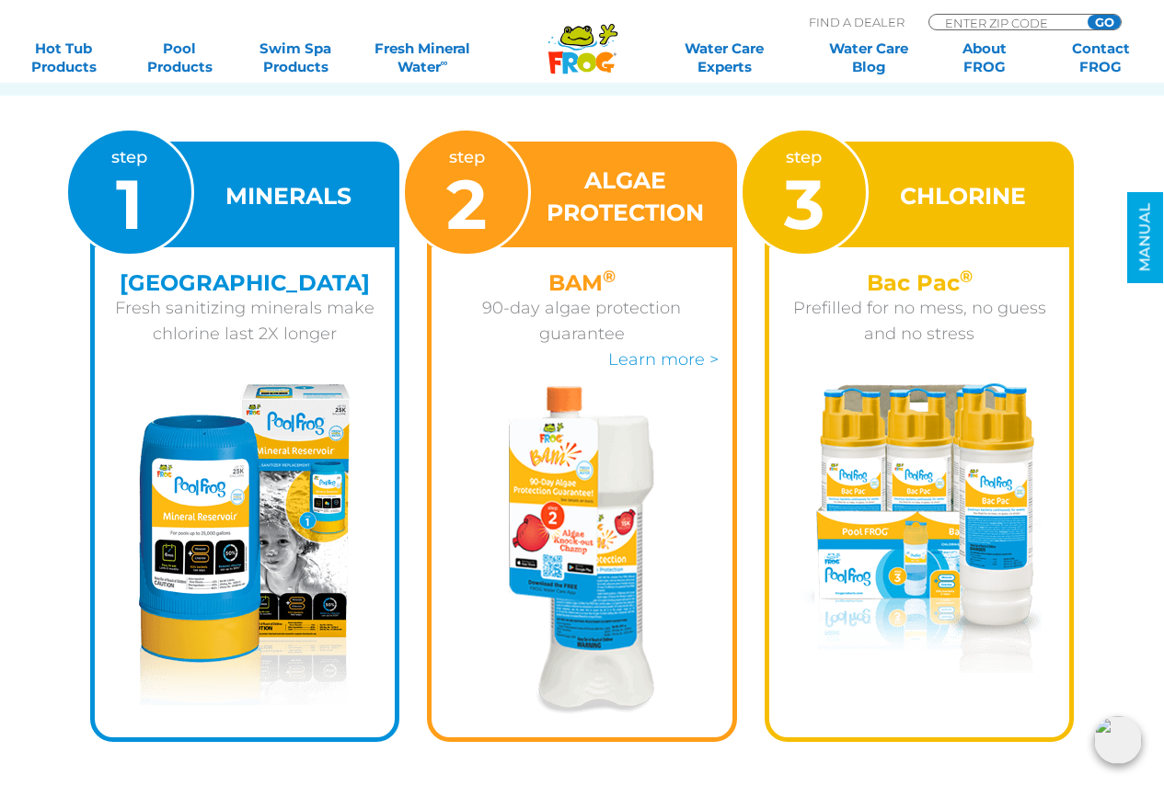  What do you see at coordinates (63, 58) in the screenshot?
I see `a: Hot TubProducts` at bounding box center [63, 58].